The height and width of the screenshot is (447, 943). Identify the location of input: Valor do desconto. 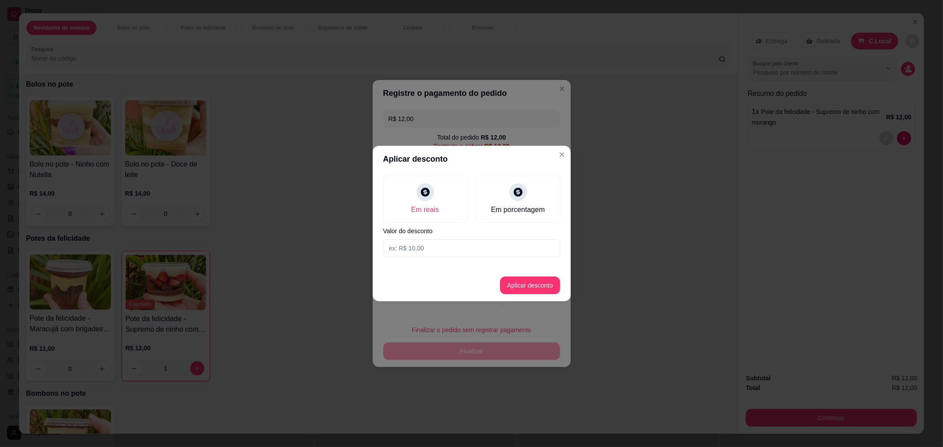
(472, 248).